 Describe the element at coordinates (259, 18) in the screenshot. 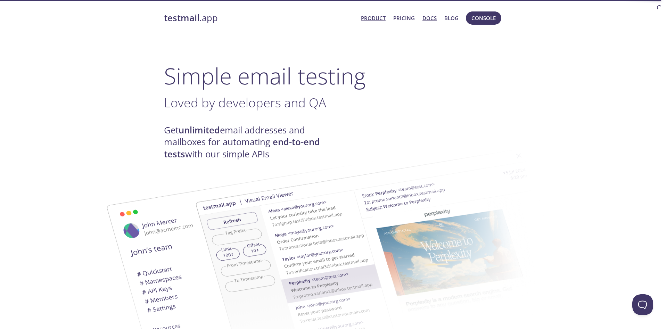

I see `a: testmail.app` at that location.